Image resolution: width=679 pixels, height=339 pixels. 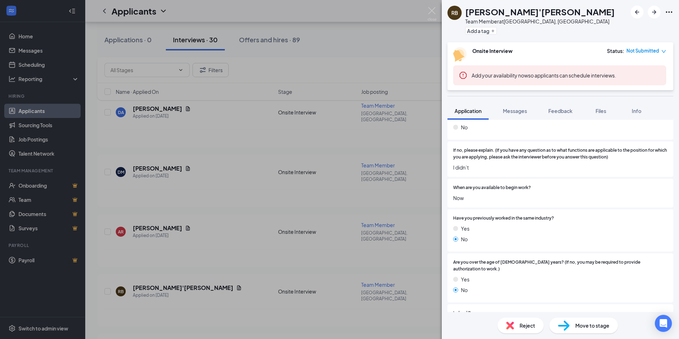 I want to click on span: Messages, so click(x=515, y=111).